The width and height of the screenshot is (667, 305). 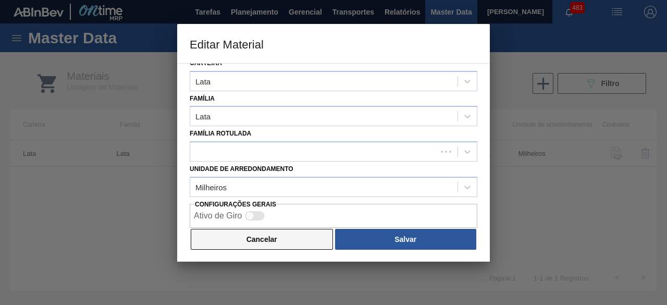 I want to click on h3: Editar Material, so click(x=333, y=44).